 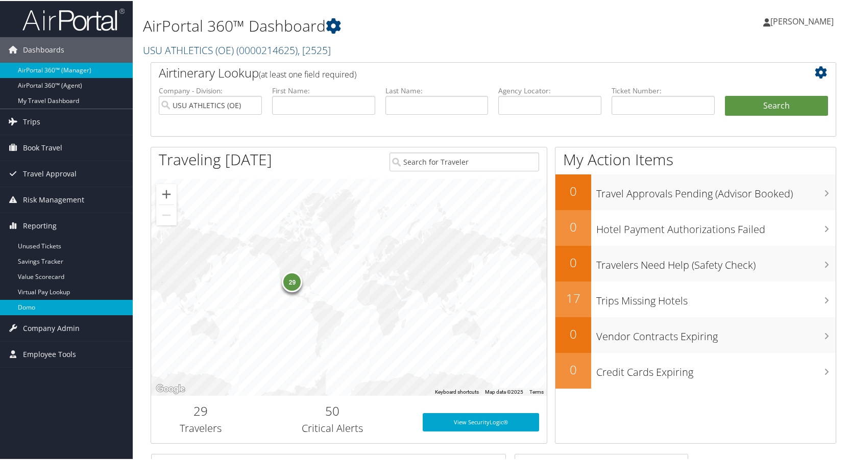 I want to click on a: 17Trips Missing Hotels, so click(x=695, y=299).